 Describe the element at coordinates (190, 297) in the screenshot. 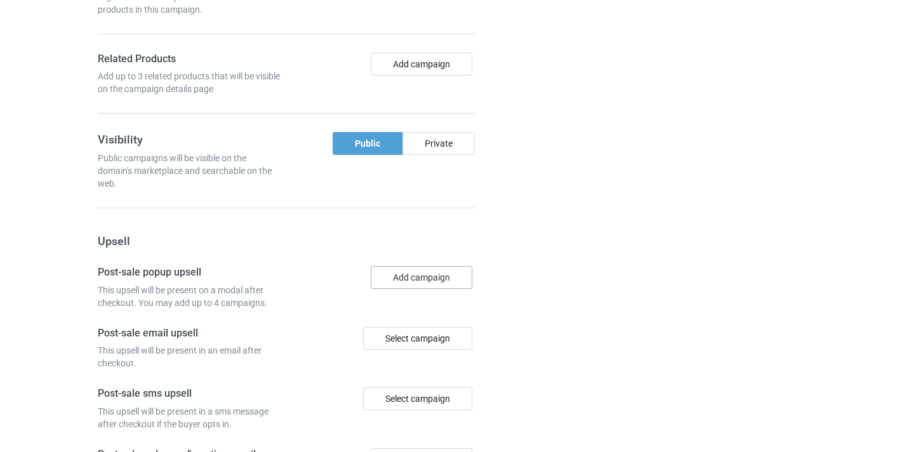

I see `div: This upsell will be present on a modal after checkout. You may add up to 4 campaigns.` at that location.